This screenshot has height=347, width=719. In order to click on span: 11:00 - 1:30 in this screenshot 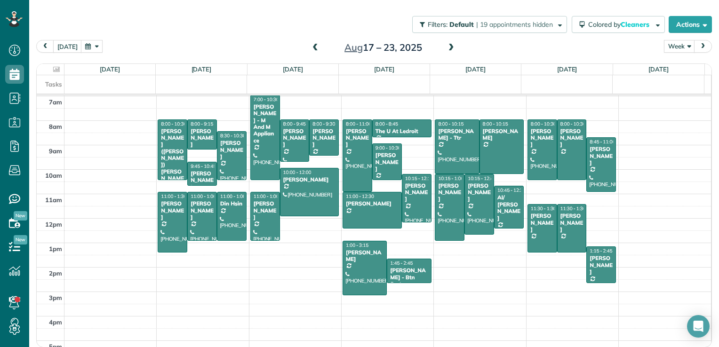, I will do `click(174, 196)`.